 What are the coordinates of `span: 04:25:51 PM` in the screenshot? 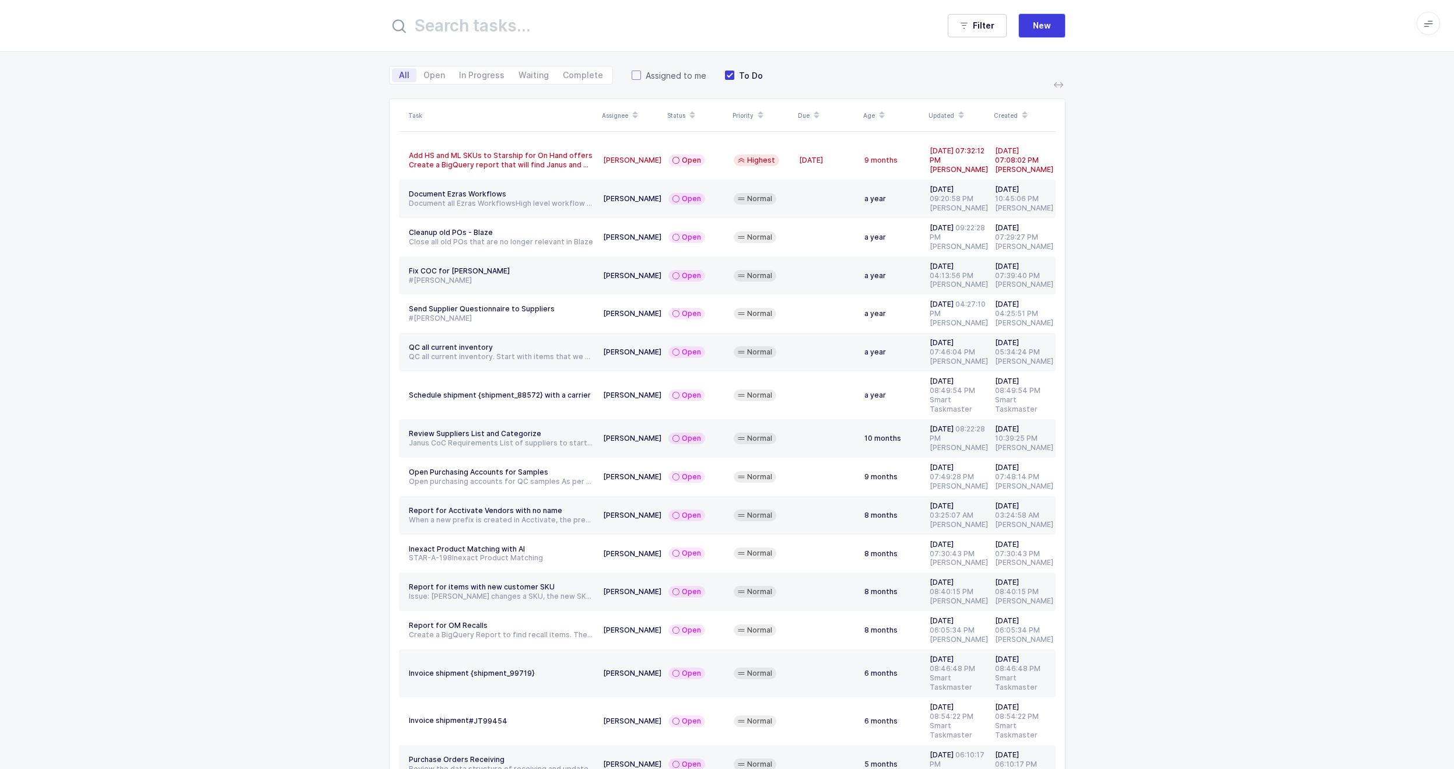 It's located at (1017, 313).